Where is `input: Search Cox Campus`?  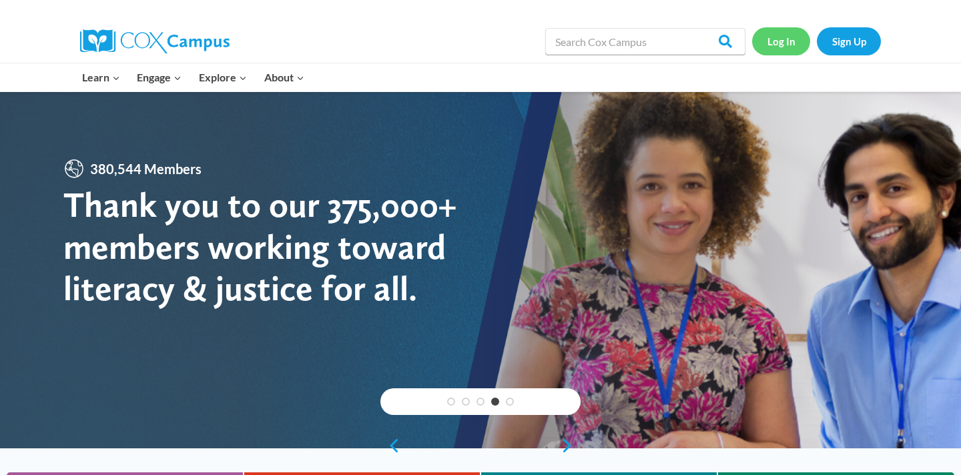
input: Search Cox Campus is located at coordinates (645, 41).